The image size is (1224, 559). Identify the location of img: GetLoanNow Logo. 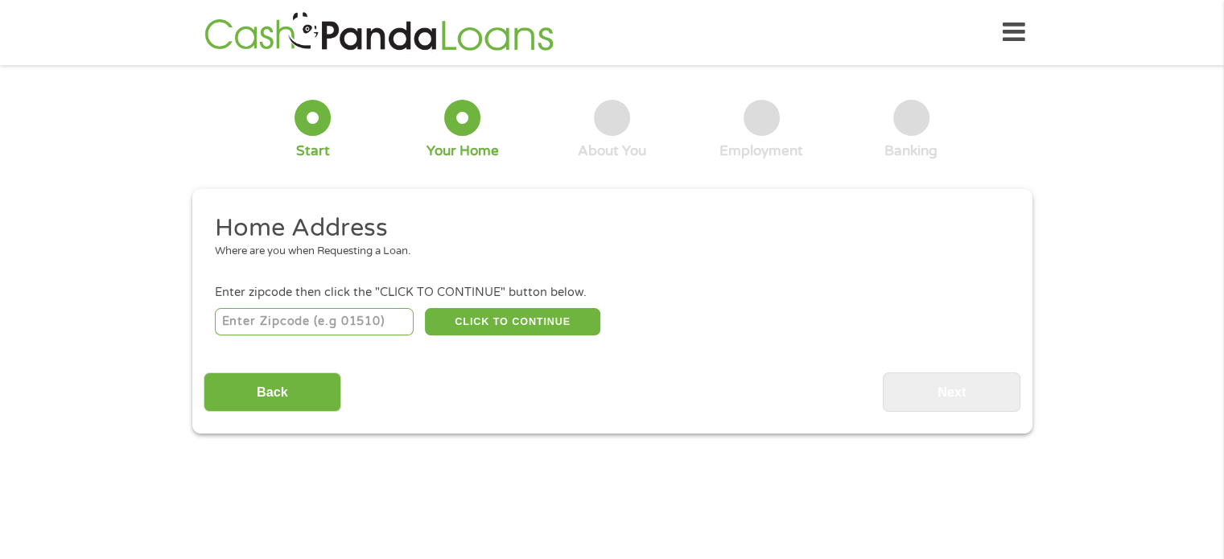
(379, 32).